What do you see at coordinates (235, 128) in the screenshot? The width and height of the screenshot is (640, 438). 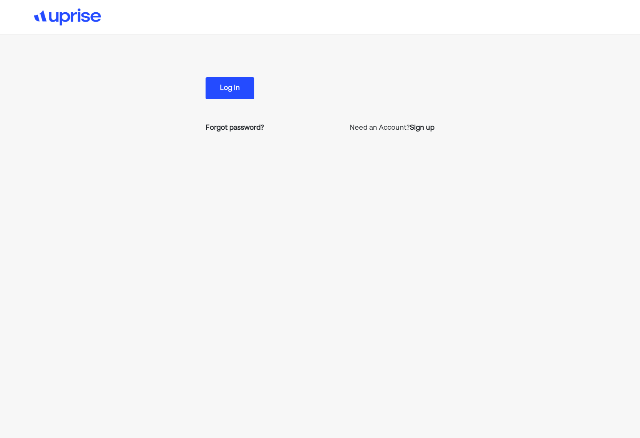 I see `a: Forgot password?` at bounding box center [235, 128].